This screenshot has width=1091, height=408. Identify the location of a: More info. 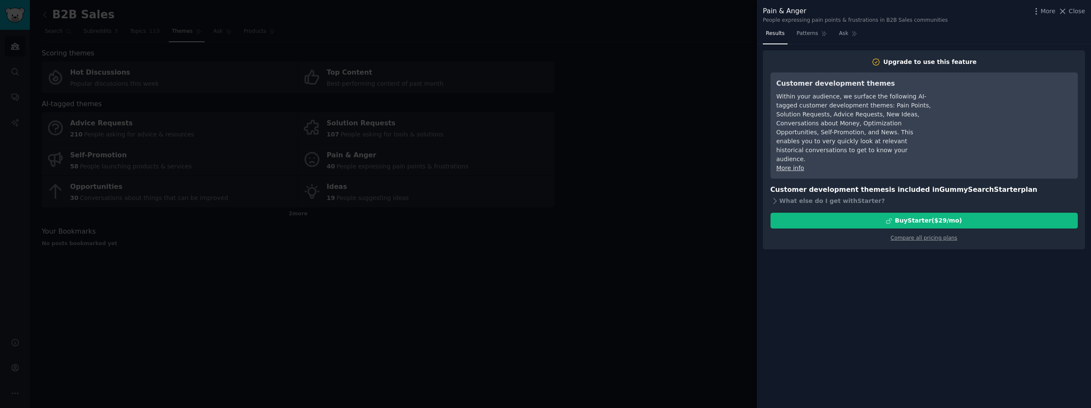
(790, 168).